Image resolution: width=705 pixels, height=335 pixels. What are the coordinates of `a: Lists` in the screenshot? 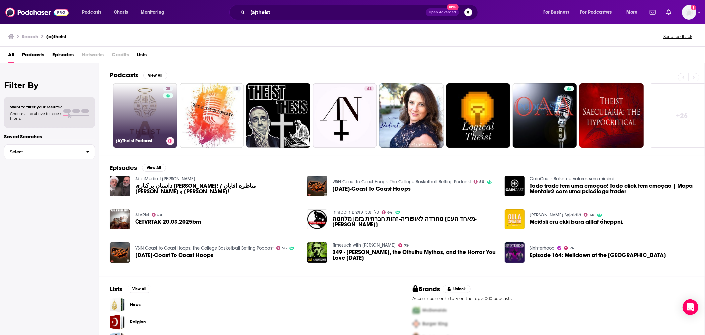 It's located at (142, 56).